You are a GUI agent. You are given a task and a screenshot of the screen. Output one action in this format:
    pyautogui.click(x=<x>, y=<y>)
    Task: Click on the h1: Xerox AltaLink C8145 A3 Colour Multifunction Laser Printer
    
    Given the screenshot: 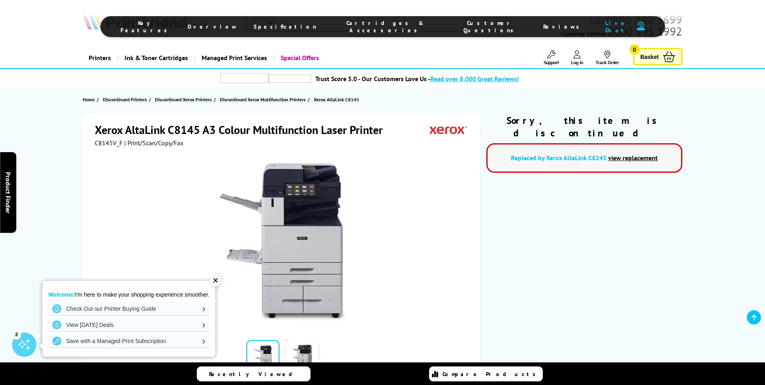 What is the action you would take?
    pyautogui.click(x=243, y=130)
    